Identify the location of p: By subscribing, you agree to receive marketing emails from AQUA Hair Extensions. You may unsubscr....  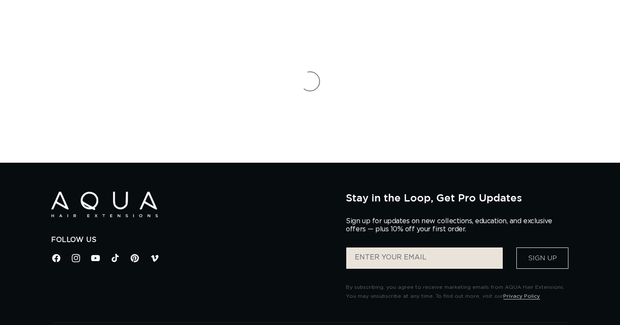
(457, 292).